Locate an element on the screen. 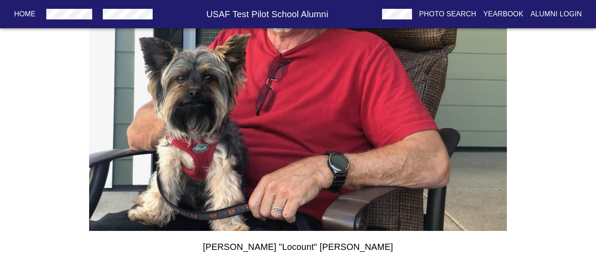 The image size is (596, 268). p: Photo Search is located at coordinates (448, 14).